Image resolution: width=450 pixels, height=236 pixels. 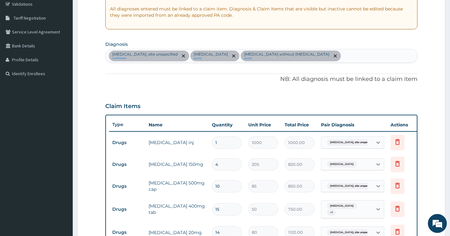 What do you see at coordinates (145, 59) in the screenshot?
I see `small: confirmed` at bounding box center [145, 59].